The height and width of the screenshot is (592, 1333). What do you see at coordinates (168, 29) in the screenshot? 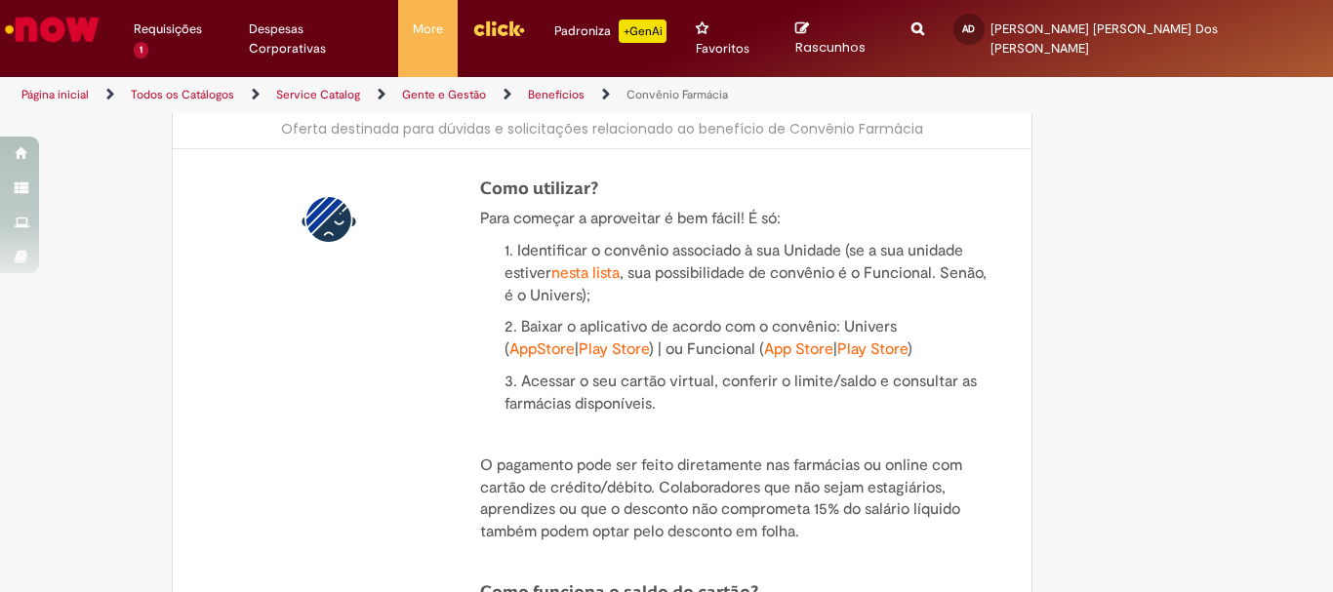
I see `span: Requisições` at bounding box center [168, 29].